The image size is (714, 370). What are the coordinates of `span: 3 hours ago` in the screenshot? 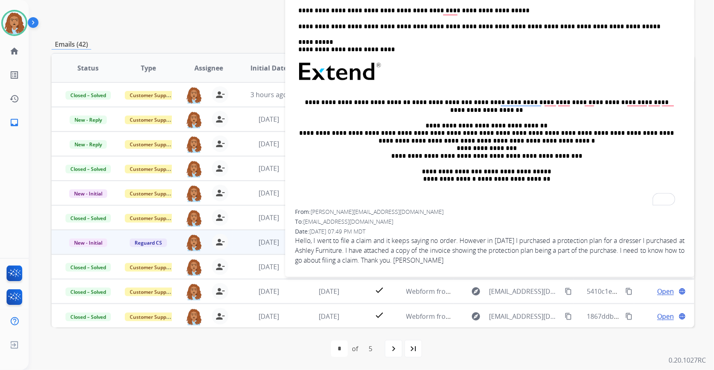 It's located at (269, 95).